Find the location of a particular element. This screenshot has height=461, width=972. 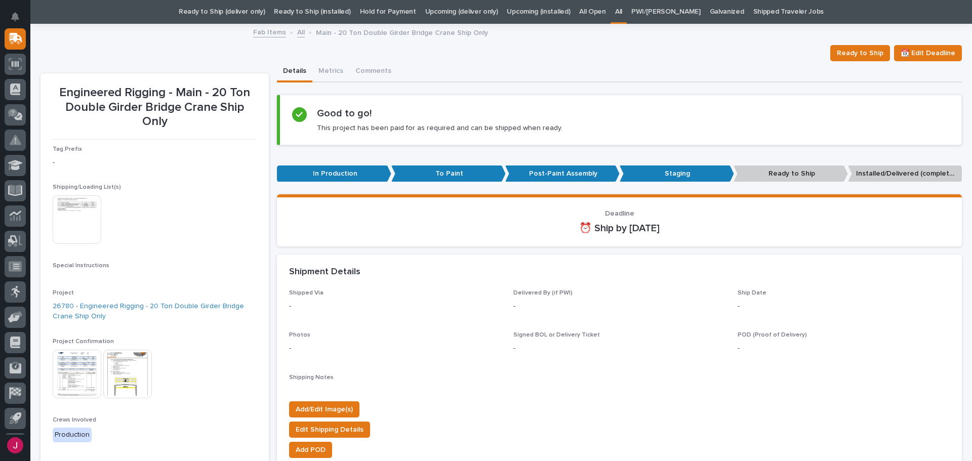

div: Notifications is located at coordinates (19, 20).